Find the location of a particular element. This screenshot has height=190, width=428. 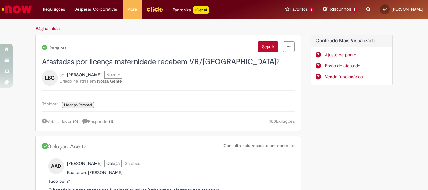

a: Venda funcionários is located at coordinates (356, 77).